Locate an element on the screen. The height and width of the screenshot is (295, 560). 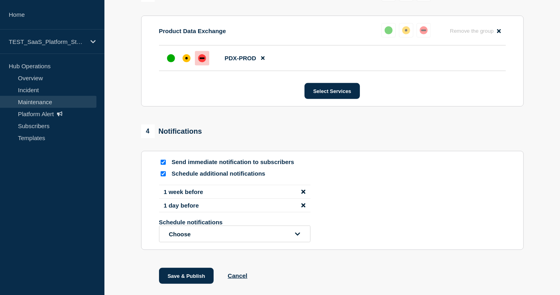
p: Product Data Exchange is located at coordinates (193, 31).